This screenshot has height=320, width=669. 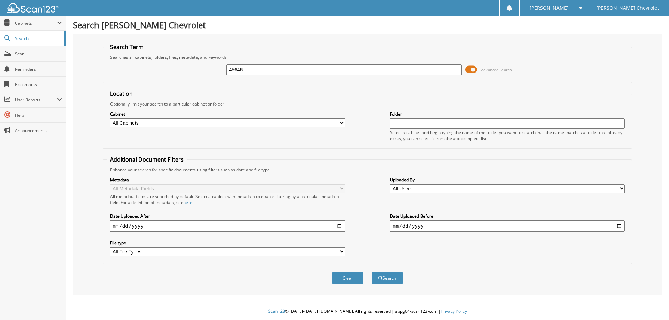 I want to click on a: Privacy Policy, so click(x=454, y=311).